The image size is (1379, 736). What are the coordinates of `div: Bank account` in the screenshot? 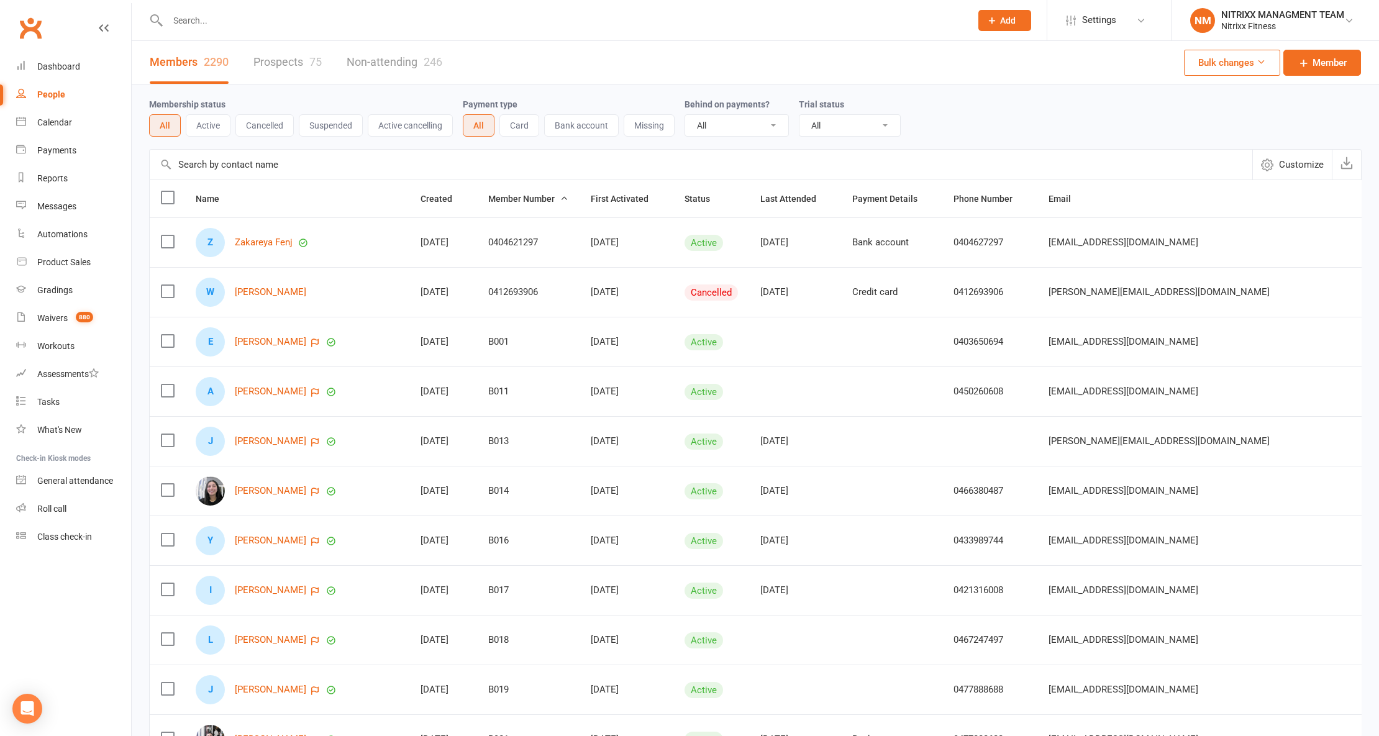 It's located at (891, 242).